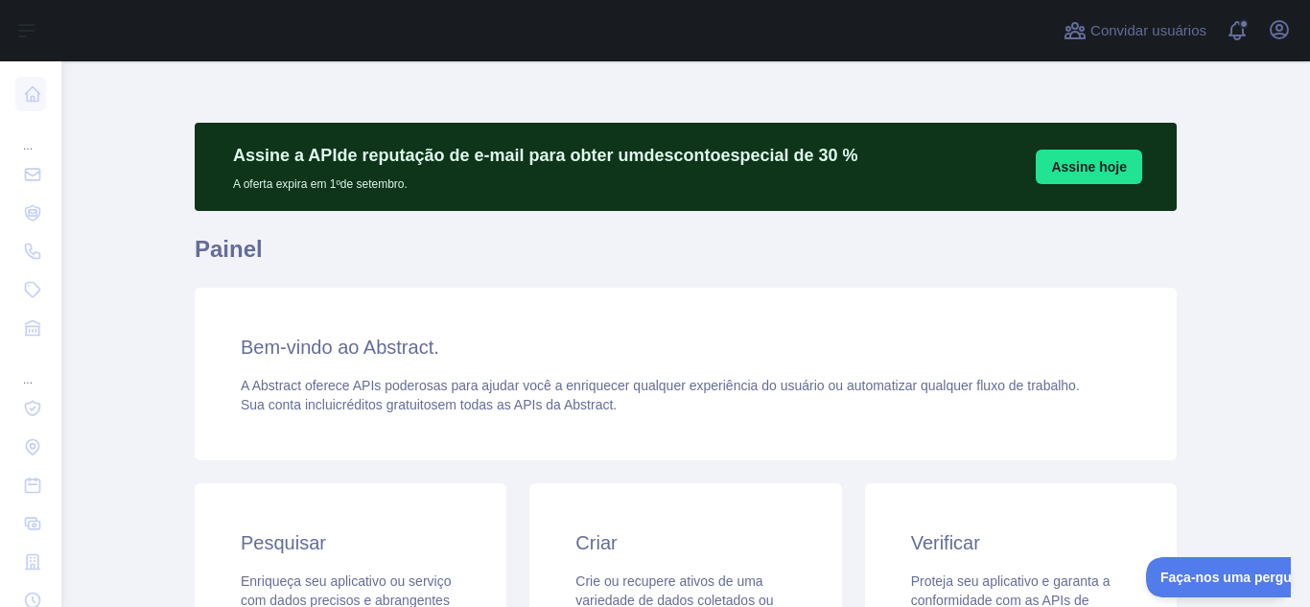  What do you see at coordinates (596, 543) in the screenshot?
I see `font: Criar` at bounding box center [596, 543].